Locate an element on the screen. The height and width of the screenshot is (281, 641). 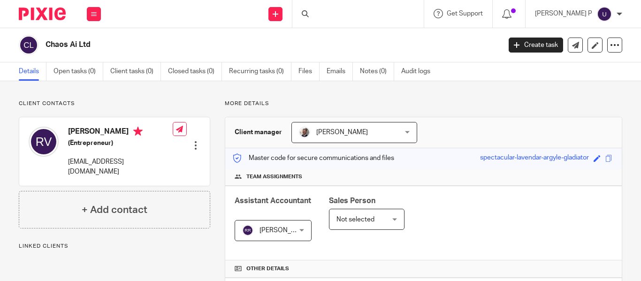
a: Client tasks (0) is located at coordinates (136, 71).